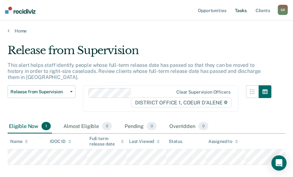 The height and width of the screenshot is (177, 293). I want to click on div: Clear supervision officers, so click(204, 92).